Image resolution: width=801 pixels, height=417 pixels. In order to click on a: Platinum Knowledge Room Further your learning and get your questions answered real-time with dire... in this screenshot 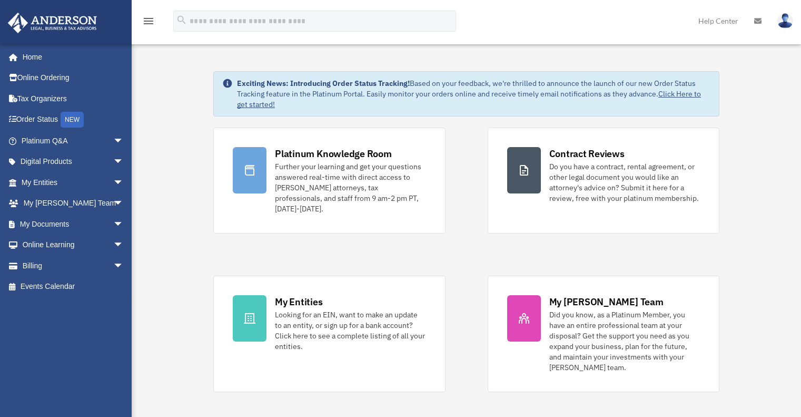, I will do `click(329, 180)`.